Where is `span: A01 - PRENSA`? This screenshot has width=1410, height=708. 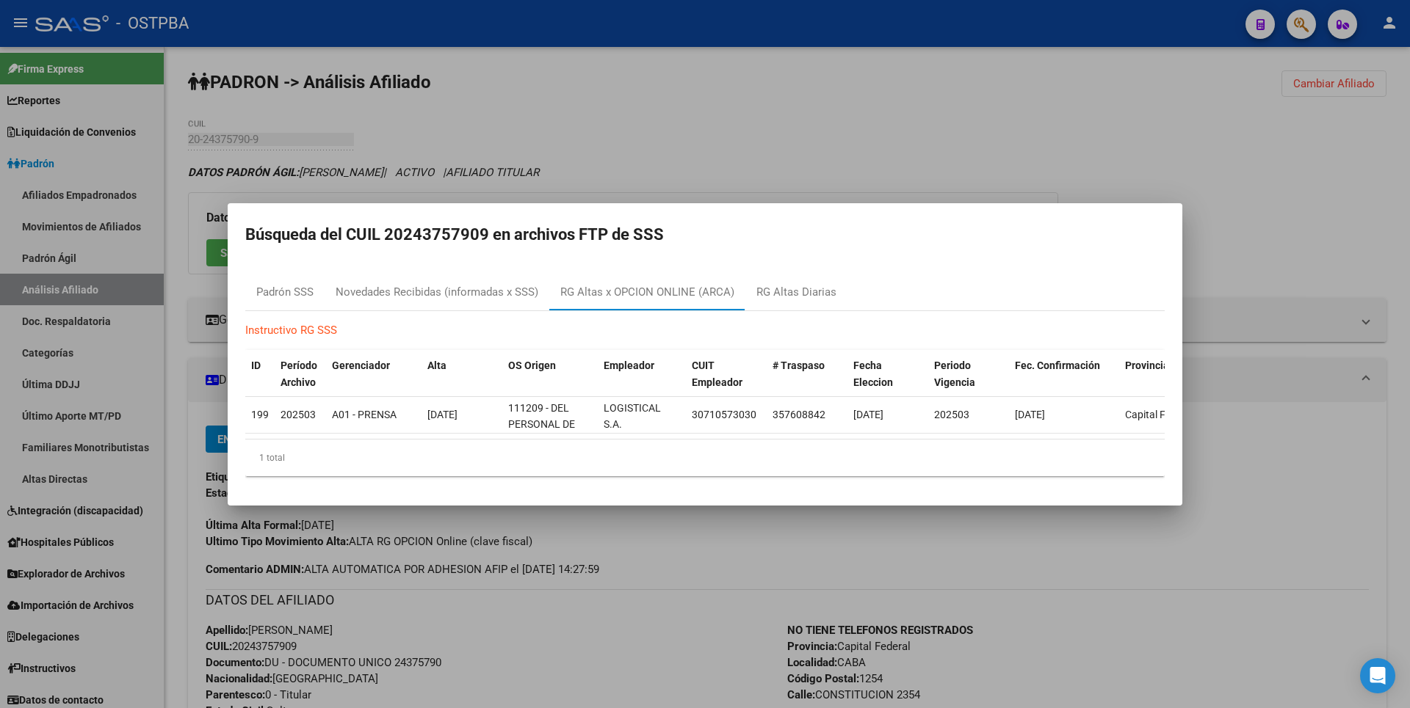
span: A01 - PRENSA is located at coordinates (364, 415).